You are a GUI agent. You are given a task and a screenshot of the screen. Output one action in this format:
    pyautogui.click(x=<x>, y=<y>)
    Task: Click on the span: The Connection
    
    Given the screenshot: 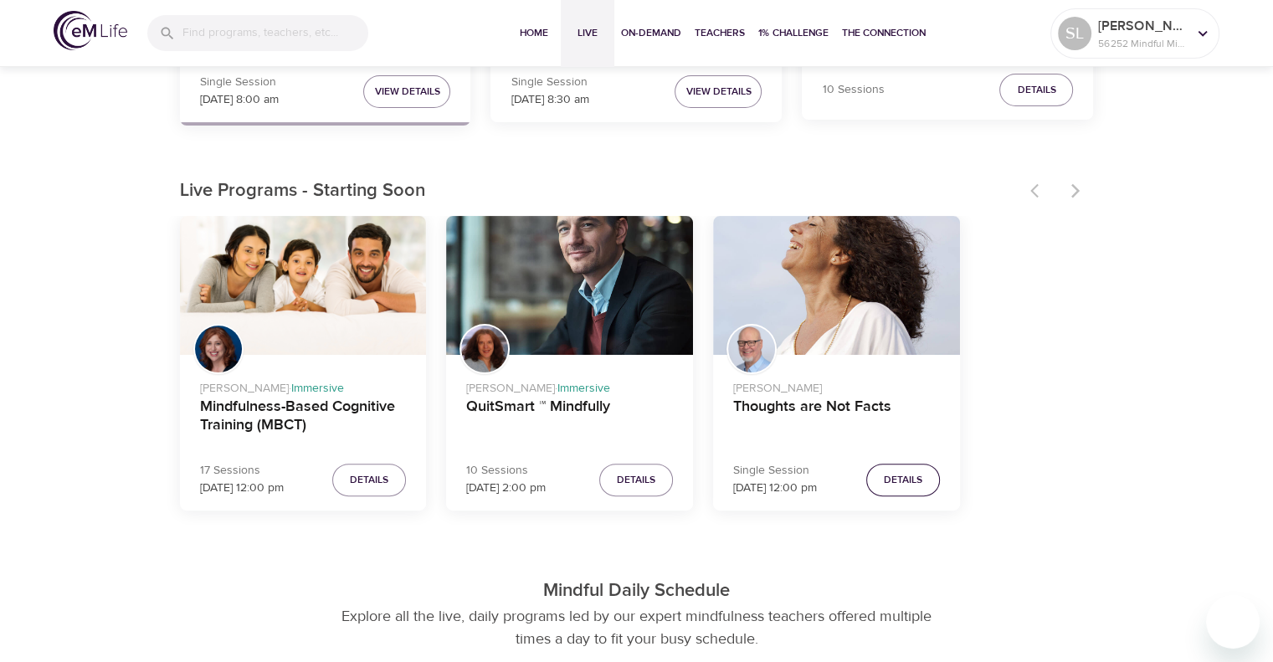 What is the action you would take?
    pyautogui.click(x=884, y=33)
    